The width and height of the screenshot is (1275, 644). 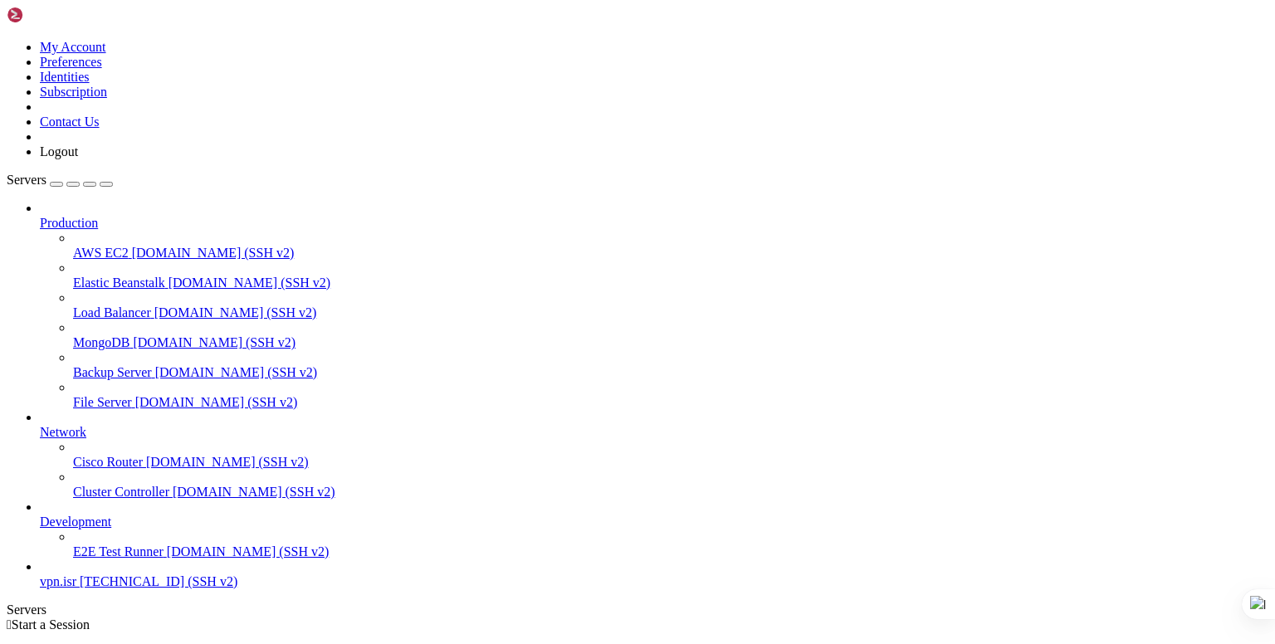 I want to click on a: Logout, so click(x=59, y=151).